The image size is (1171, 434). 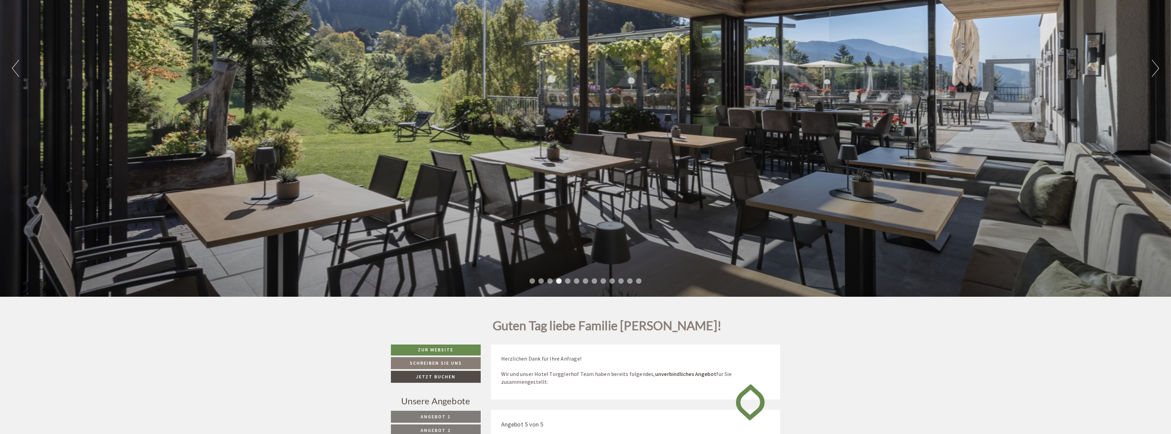 What do you see at coordinates (15, 68) in the screenshot?
I see `button: Previous` at bounding box center [15, 68].